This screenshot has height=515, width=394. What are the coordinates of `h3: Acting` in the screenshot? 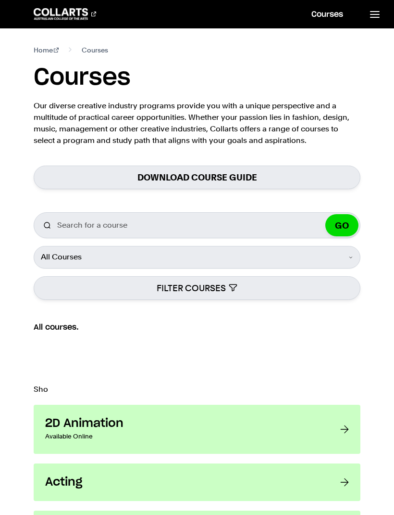 It's located at (183, 482).